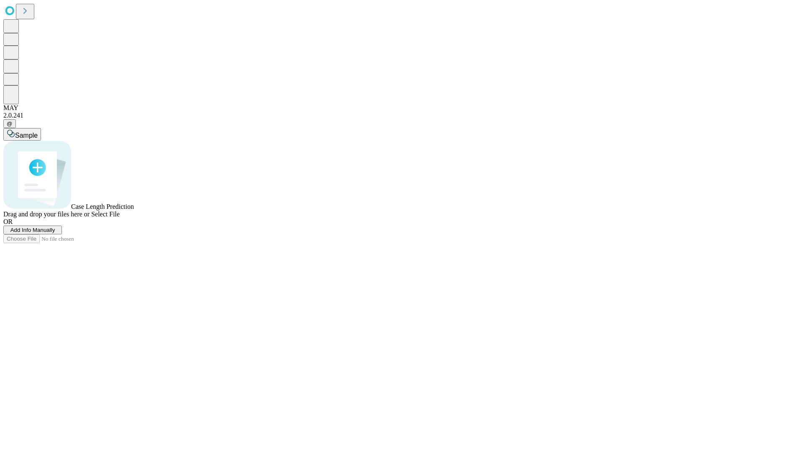 This screenshot has height=452, width=803. What do you see at coordinates (8, 221) in the screenshot?
I see `span: OR` at bounding box center [8, 221].